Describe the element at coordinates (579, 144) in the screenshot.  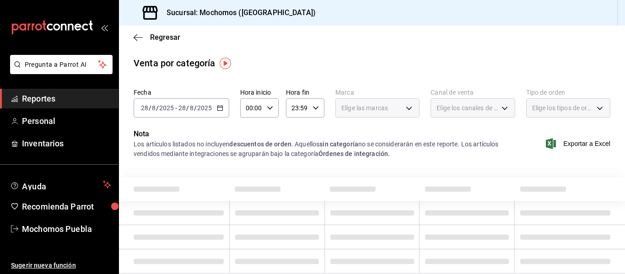
I see `span: Exportar a Excel` at that location.